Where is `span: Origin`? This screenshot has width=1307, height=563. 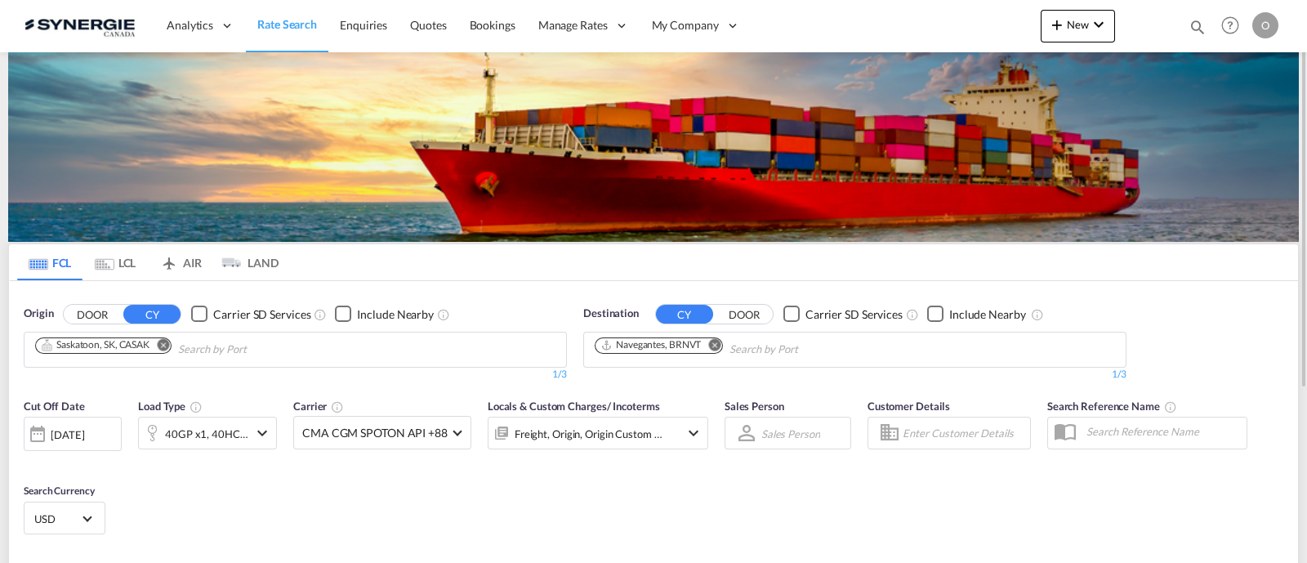
span: Origin is located at coordinates (38, 314).